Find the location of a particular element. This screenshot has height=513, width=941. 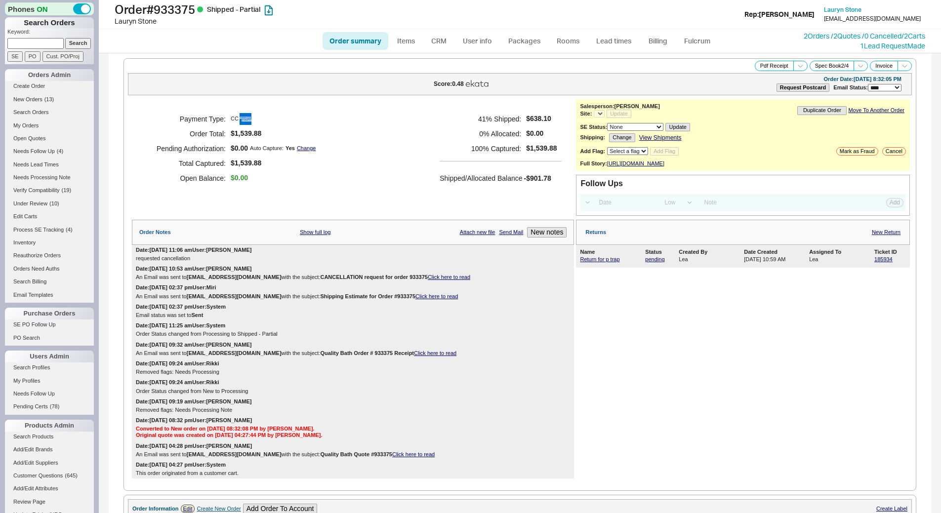

h5: 0 % Allocated: is located at coordinates (480, 134).